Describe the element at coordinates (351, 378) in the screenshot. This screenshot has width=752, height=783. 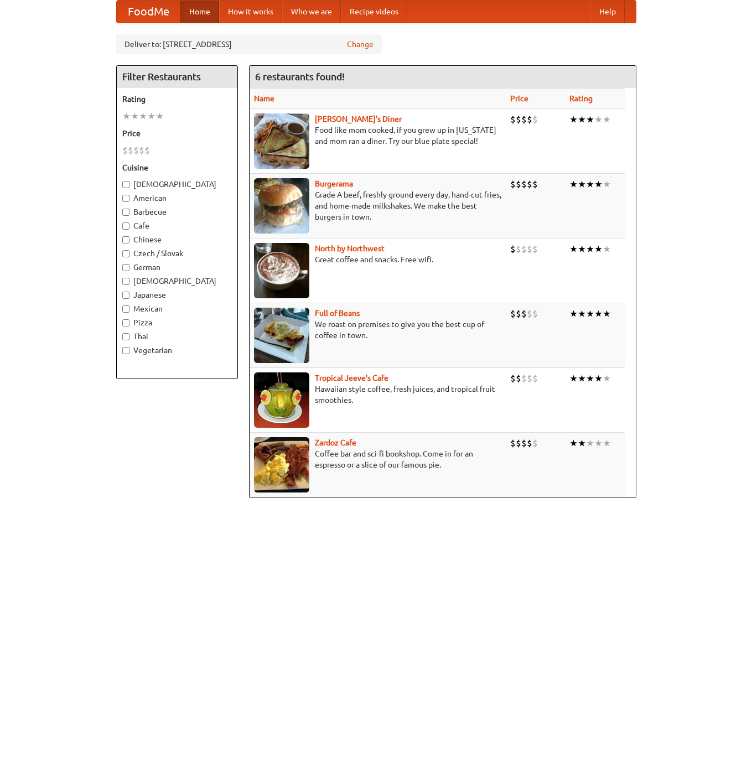
I see `a: Tropical Jeeve's Cafe` at that location.